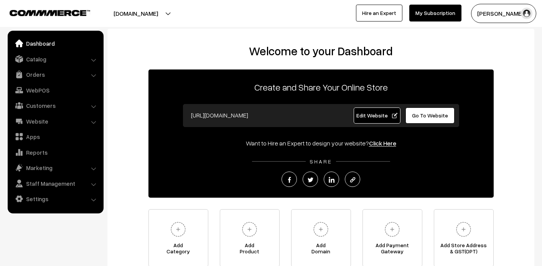  I want to click on span: SHARE, so click(321, 161).